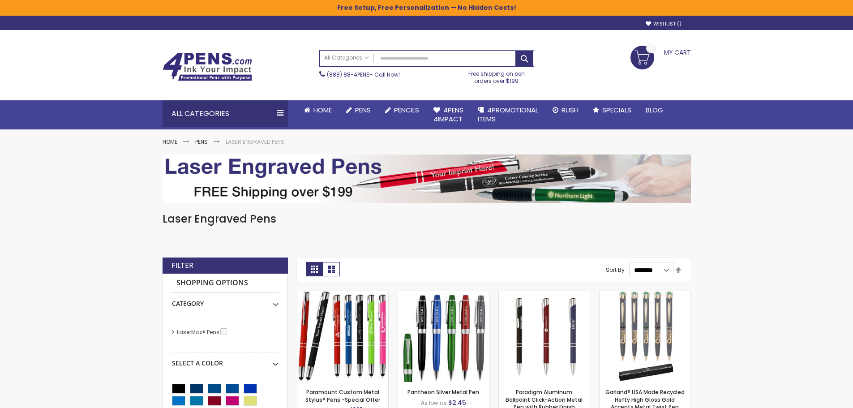 The width and height of the screenshot is (853, 408). What do you see at coordinates (544, 336) in the screenshot?
I see `img: Paradigm Aluminum Ballpoint Click-Action Metal Pen with Rubber Finish` at bounding box center [544, 336].